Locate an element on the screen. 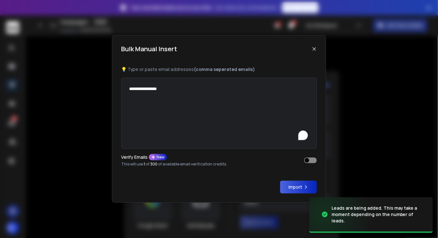  button: Import is located at coordinates (298, 187).